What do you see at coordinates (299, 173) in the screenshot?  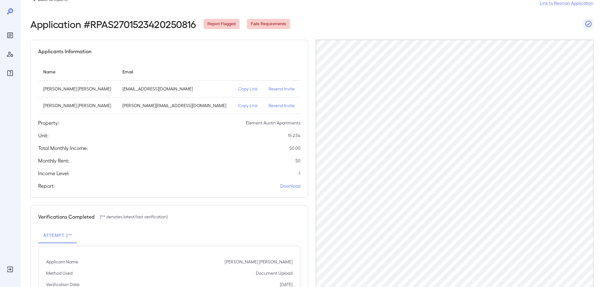 I see `p: -1` at bounding box center [299, 173].